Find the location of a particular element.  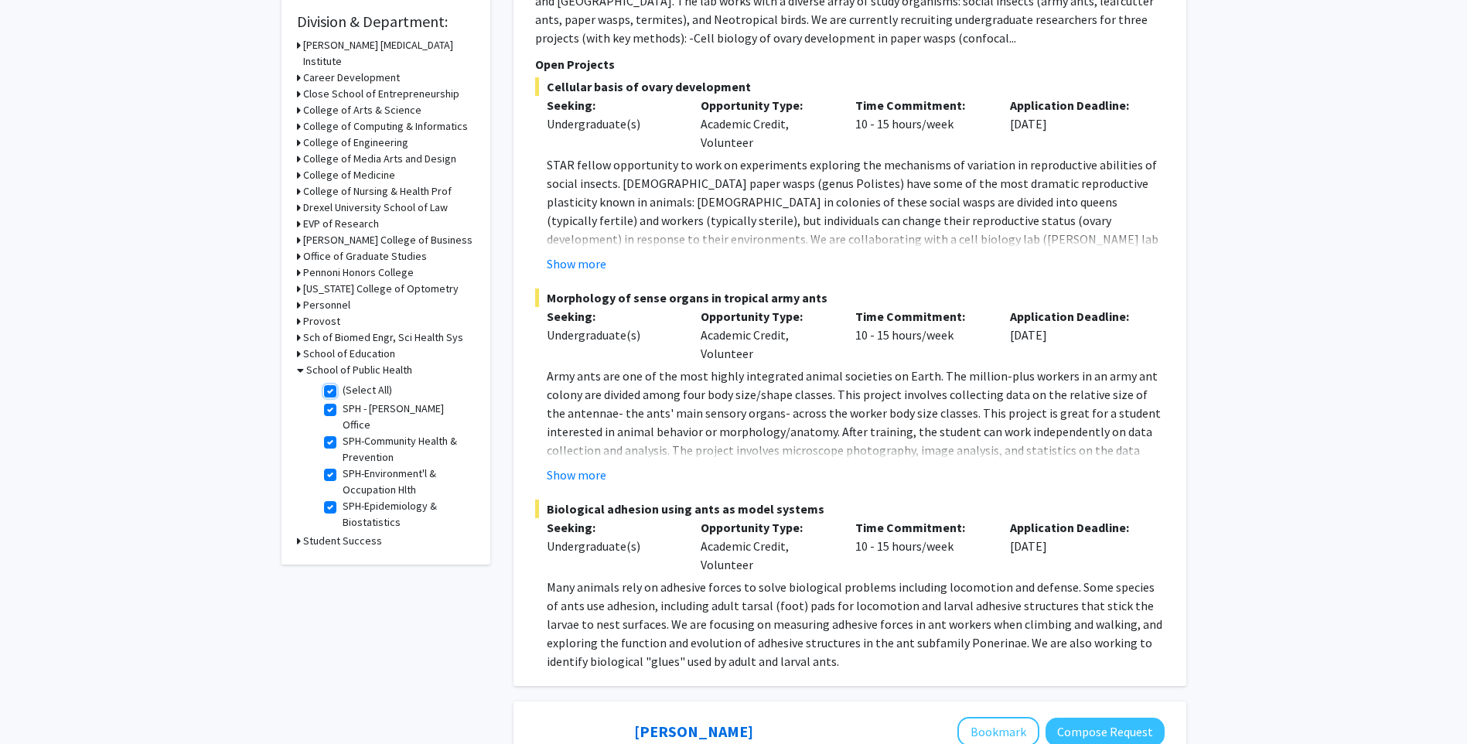

h3: School of Public Health is located at coordinates (359, 370).